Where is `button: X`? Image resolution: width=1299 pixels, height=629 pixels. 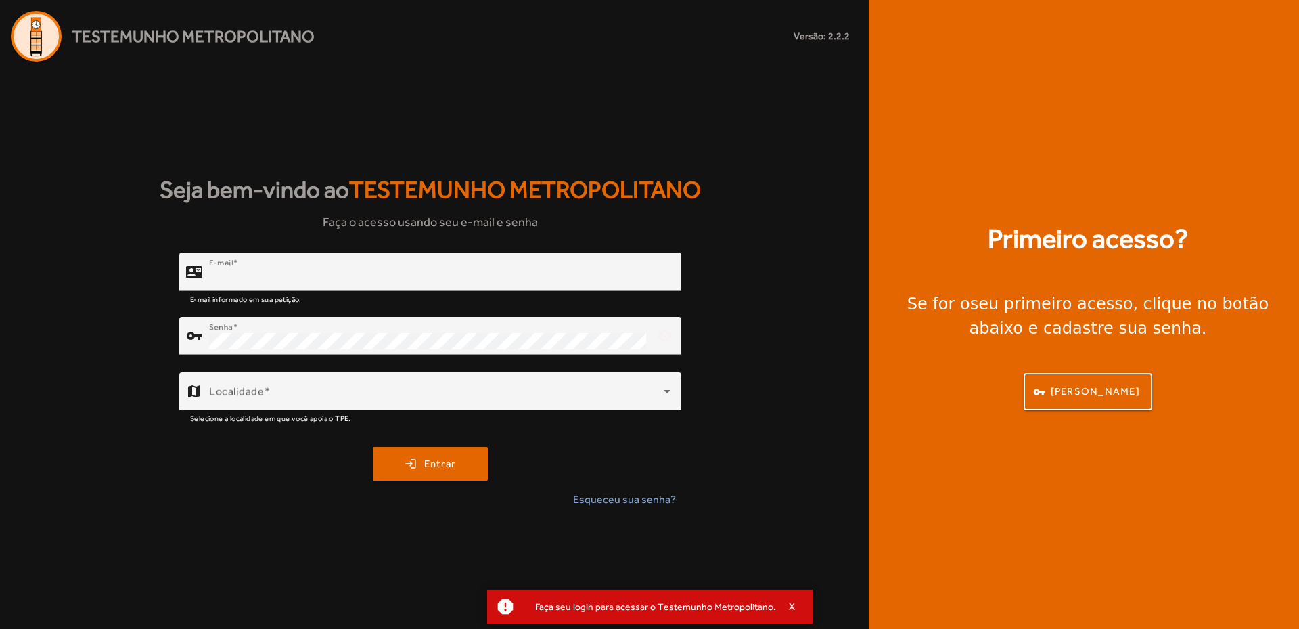
button: X is located at coordinates (793, 606).